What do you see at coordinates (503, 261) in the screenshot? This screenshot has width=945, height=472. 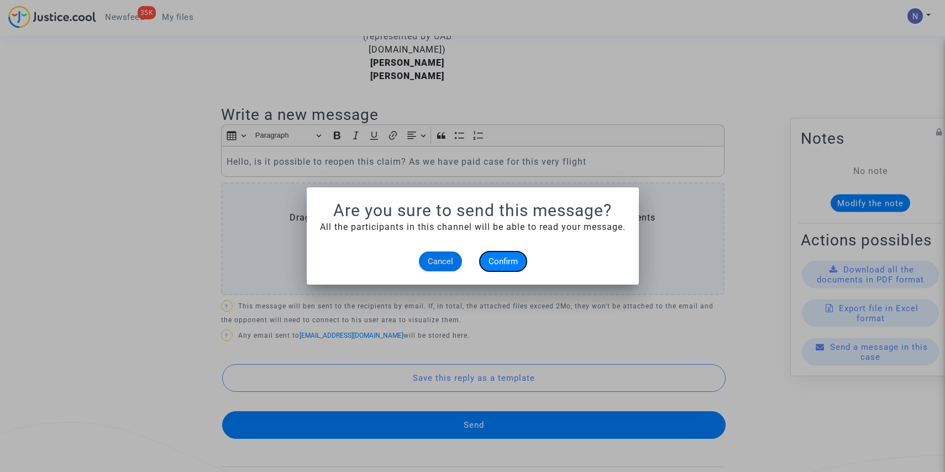 I see `span: Confirm` at bounding box center [503, 261].